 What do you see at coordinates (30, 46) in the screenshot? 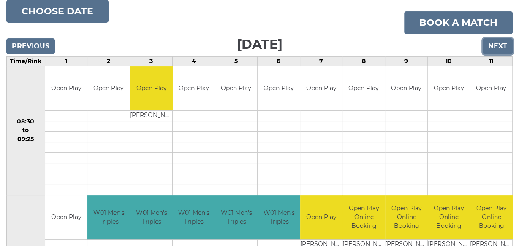
I see `input: Previous` at bounding box center [30, 46].